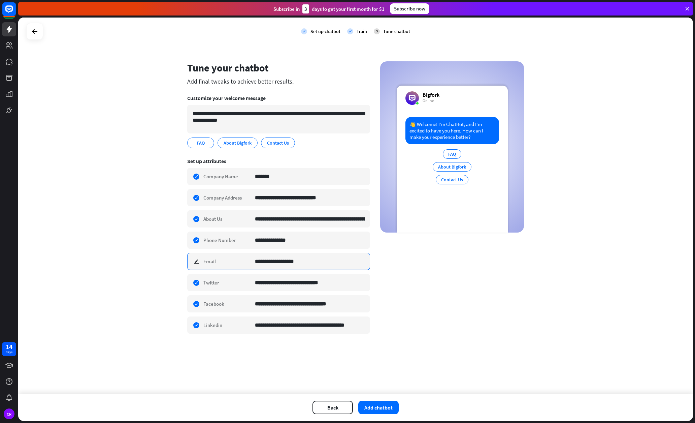  Describe the element at coordinates (397, 31) in the screenshot. I see `div: Tune chatbot` at that location.